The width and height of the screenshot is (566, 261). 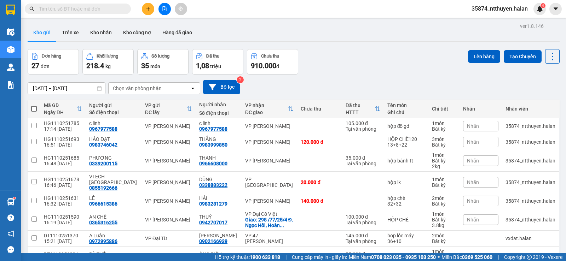 I want to click on button: Bộ lọc, so click(x=221, y=87).